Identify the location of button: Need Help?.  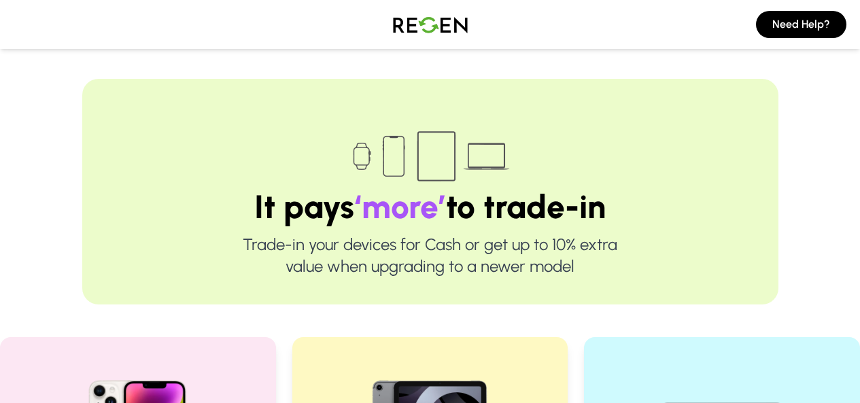
(800, 24).